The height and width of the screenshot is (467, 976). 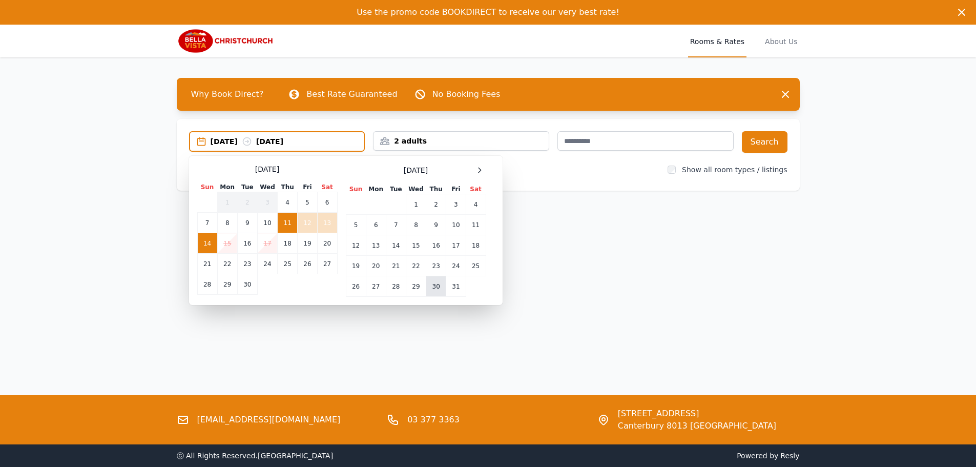 I want to click on span: About Us, so click(x=781, y=41).